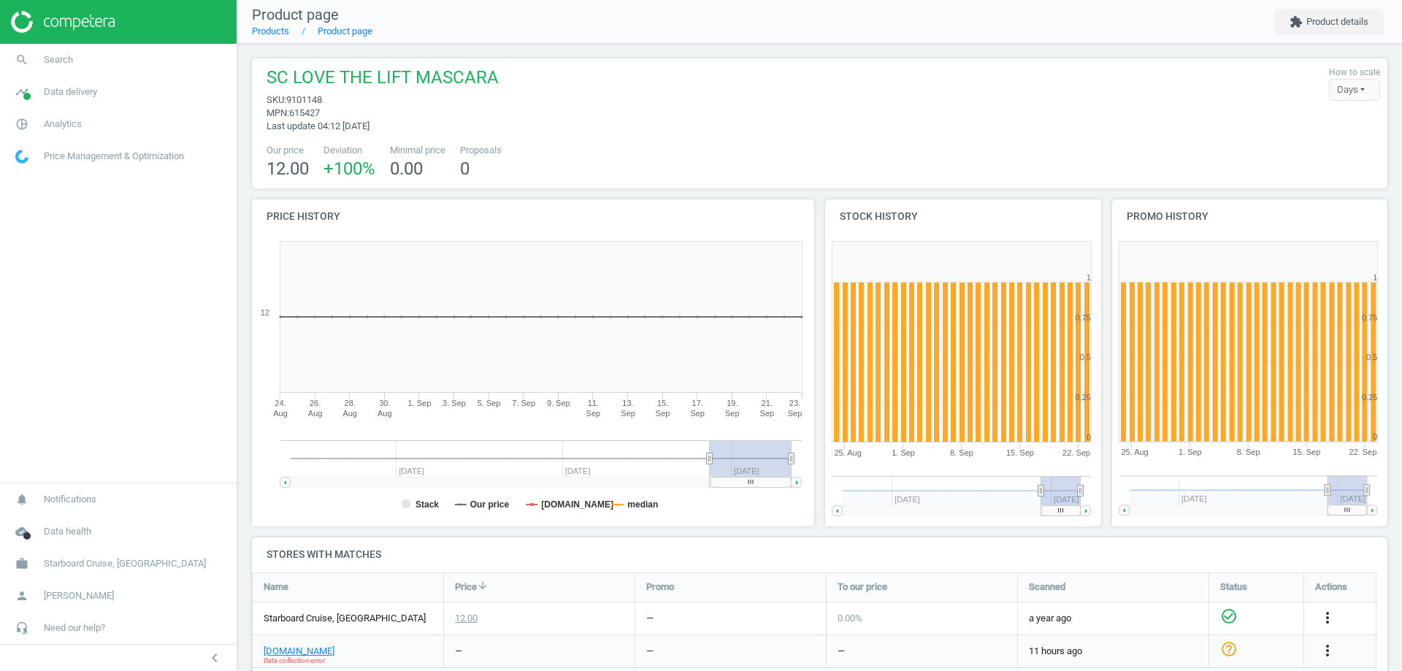 This screenshot has width=1402, height=671. Describe the element at coordinates (63, 22) in the screenshot. I see `img: ajHJNr6hYgQAAAAASUVORK5CYII=` at that location.